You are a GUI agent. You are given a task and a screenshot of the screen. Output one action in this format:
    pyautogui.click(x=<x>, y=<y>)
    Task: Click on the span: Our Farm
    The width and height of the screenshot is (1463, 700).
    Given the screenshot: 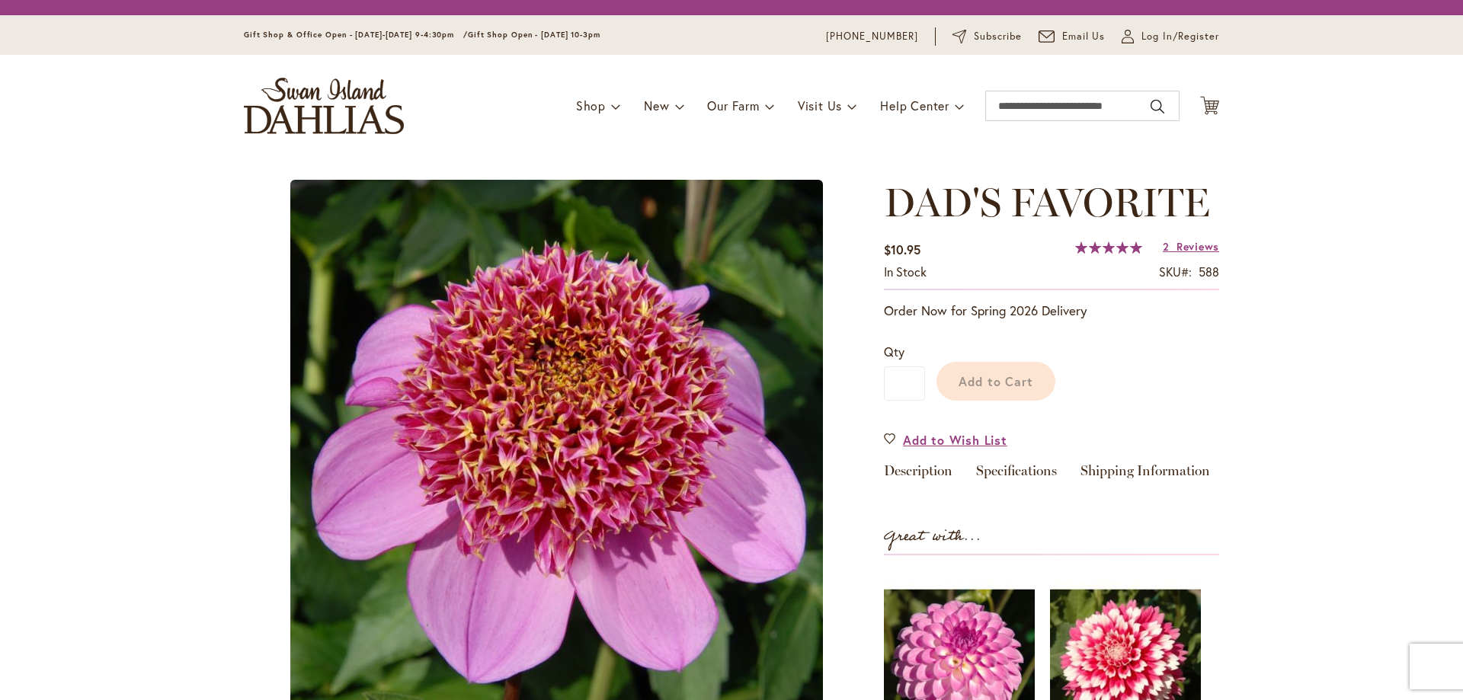 What is the action you would take?
    pyautogui.click(x=733, y=105)
    